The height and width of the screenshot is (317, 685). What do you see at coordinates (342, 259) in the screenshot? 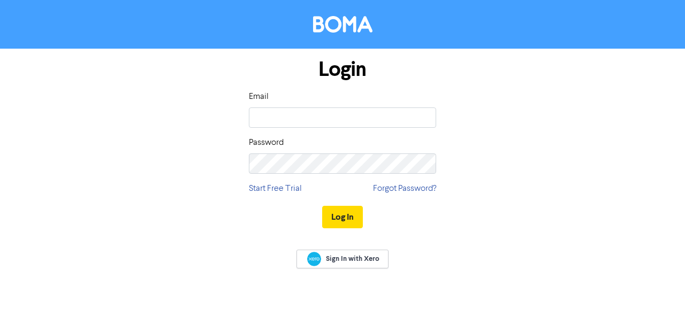
I see `a: Sign In with Xero` at bounding box center [342, 259].